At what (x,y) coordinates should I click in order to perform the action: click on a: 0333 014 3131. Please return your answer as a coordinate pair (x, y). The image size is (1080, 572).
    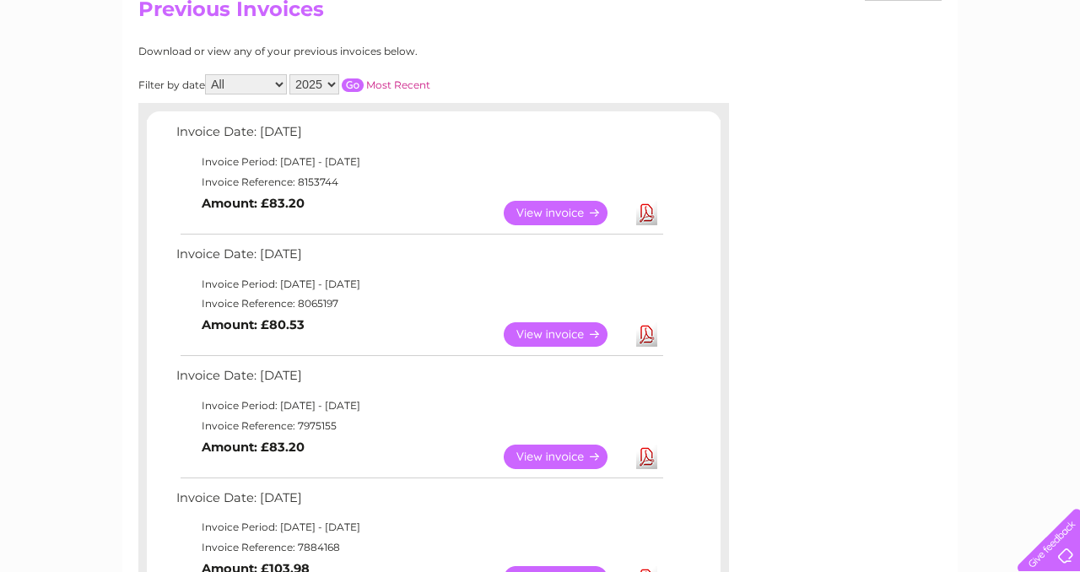
    Looking at the image, I should click on (820, 19).